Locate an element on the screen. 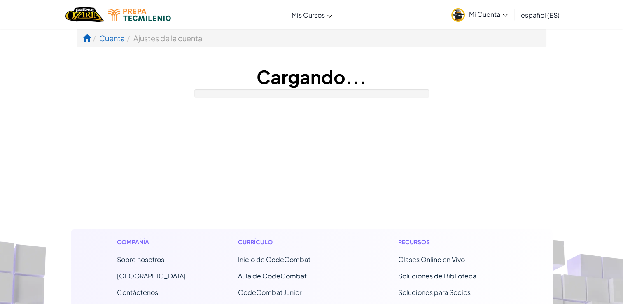 The width and height of the screenshot is (623, 304). a: Sobre nosotros is located at coordinates (140, 259).